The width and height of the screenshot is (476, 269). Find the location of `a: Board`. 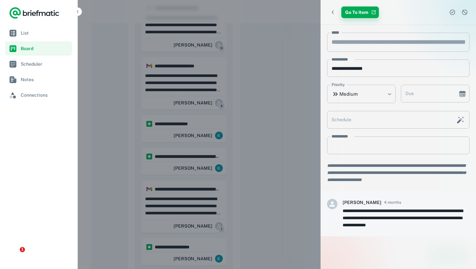

a: Board is located at coordinates (39, 49).